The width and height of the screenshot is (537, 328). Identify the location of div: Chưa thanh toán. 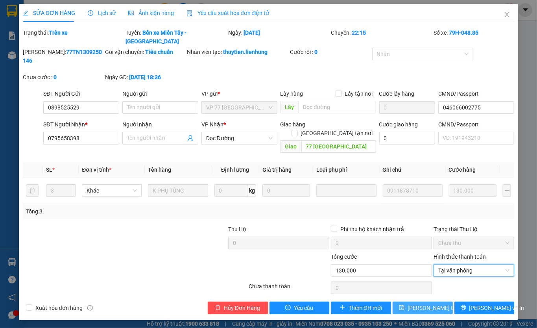
(289, 289).